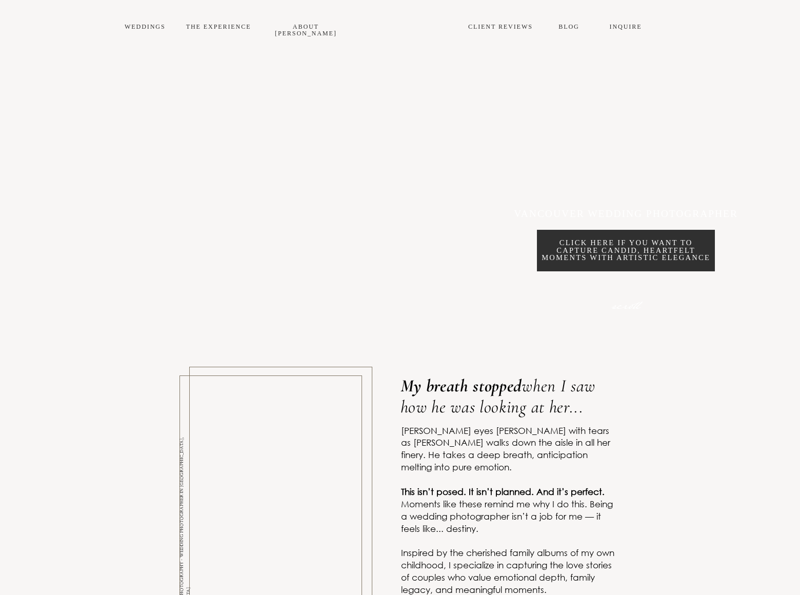 The width and height of the screenshot is (800, 595). I want to click on span: VANCOUVER WEDDING PHOTOGRAPHER, so click(626, 213).